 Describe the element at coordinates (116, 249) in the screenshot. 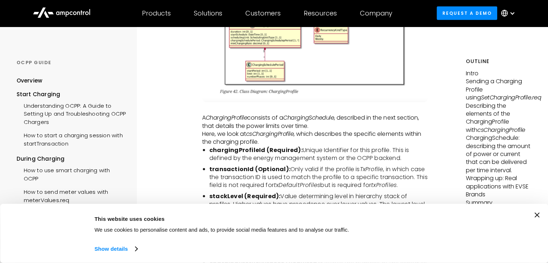

I see `a: Show details` at that location.